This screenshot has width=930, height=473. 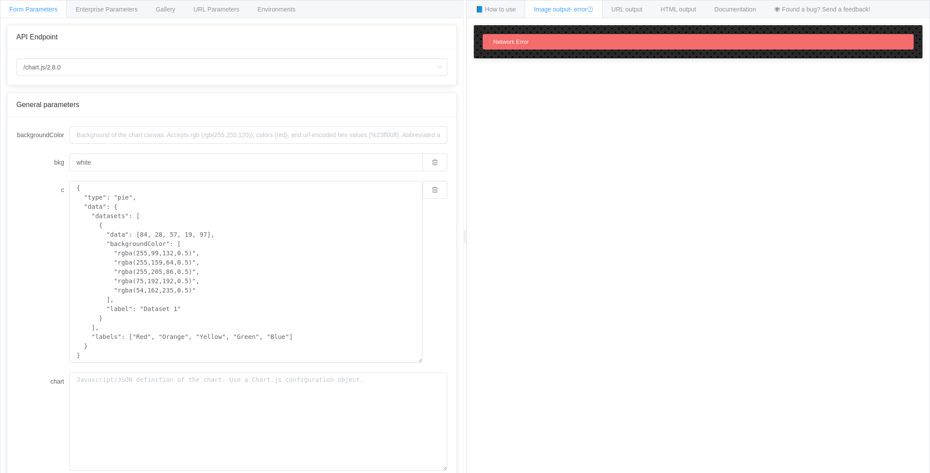 What do you see at coordinates (822, 9) in the screenshot?
I see `span: 🕷 Found a bug? Send a feedback!` at bounding box center [822, 9].